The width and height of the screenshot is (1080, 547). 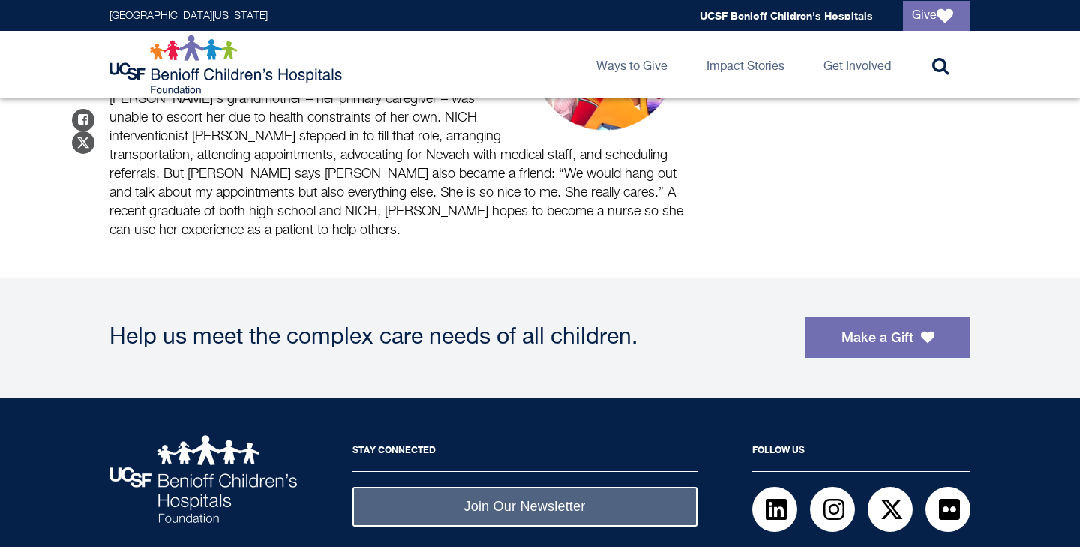 I want to click on a: Get Involved, so click(x=857, y=64).